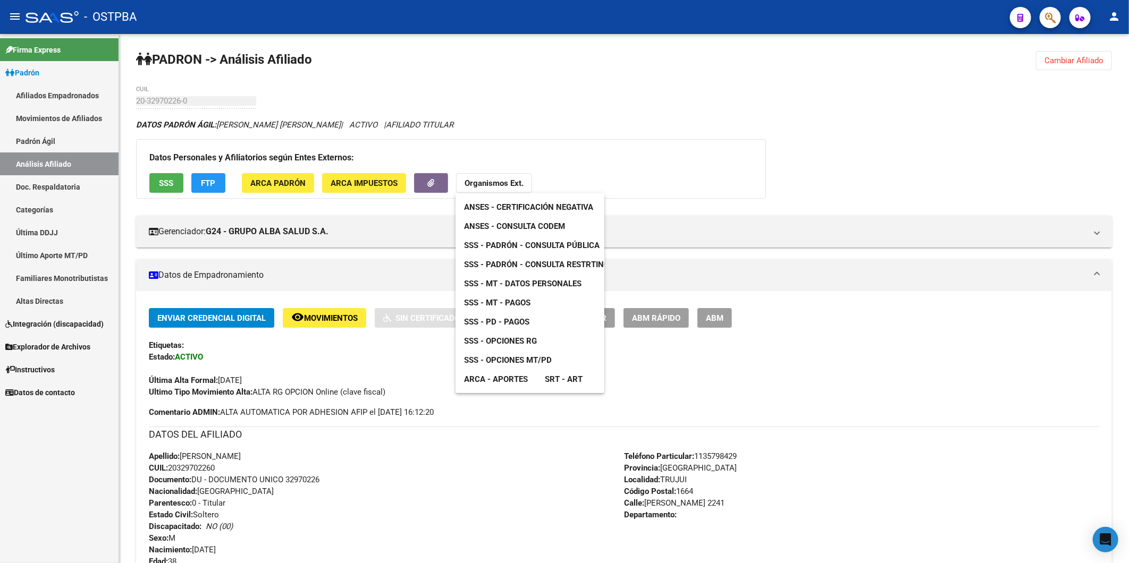 The image size is (1129, 563). What do you see at coordinates (514, 226) in the screenshot?
I see `a: ANSES - Consulta CODEM` at bounding box center [514, 226].